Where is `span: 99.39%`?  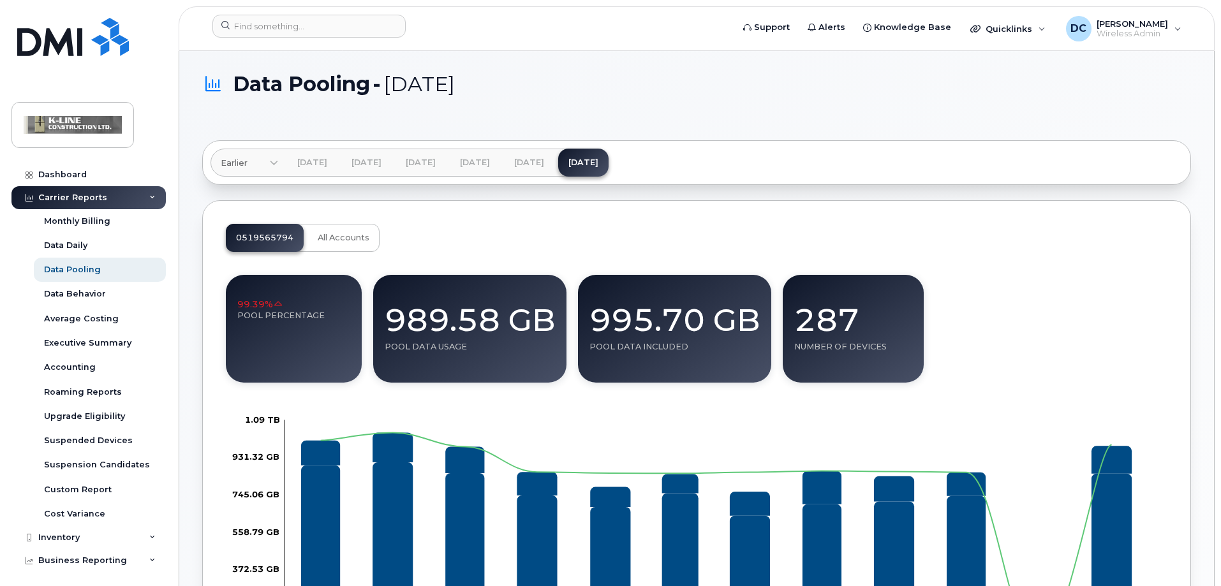
span: 99.39% is located at coordinates (260, 304).